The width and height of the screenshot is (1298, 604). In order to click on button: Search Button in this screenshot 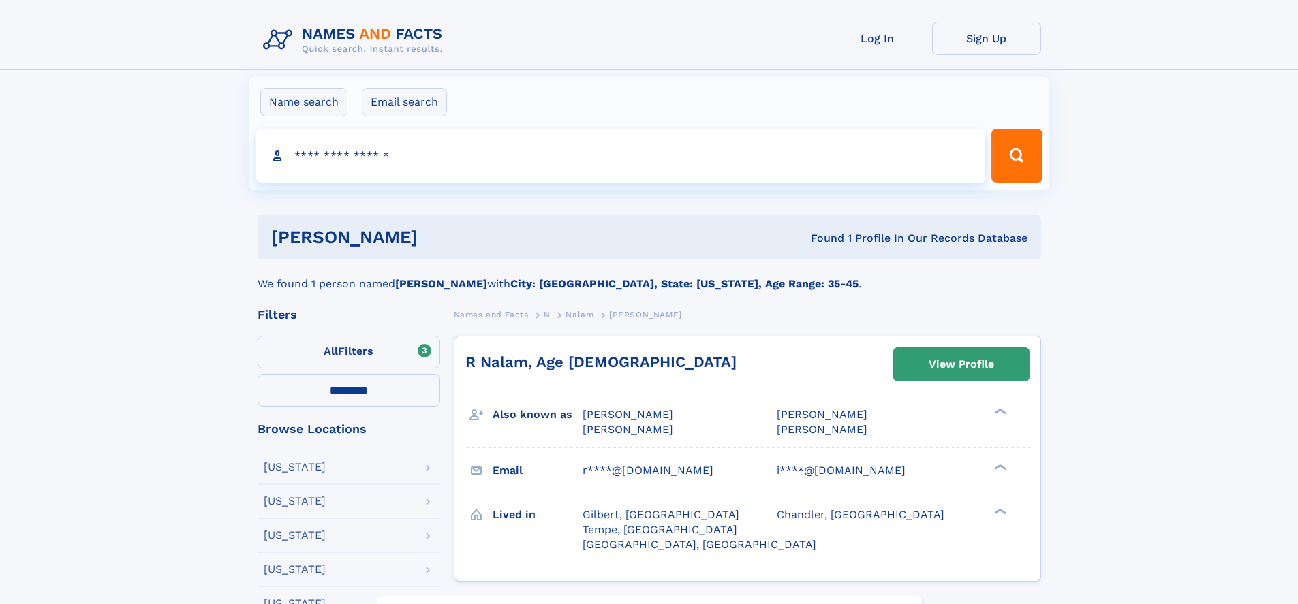, I will do `click(1016, 156)`.